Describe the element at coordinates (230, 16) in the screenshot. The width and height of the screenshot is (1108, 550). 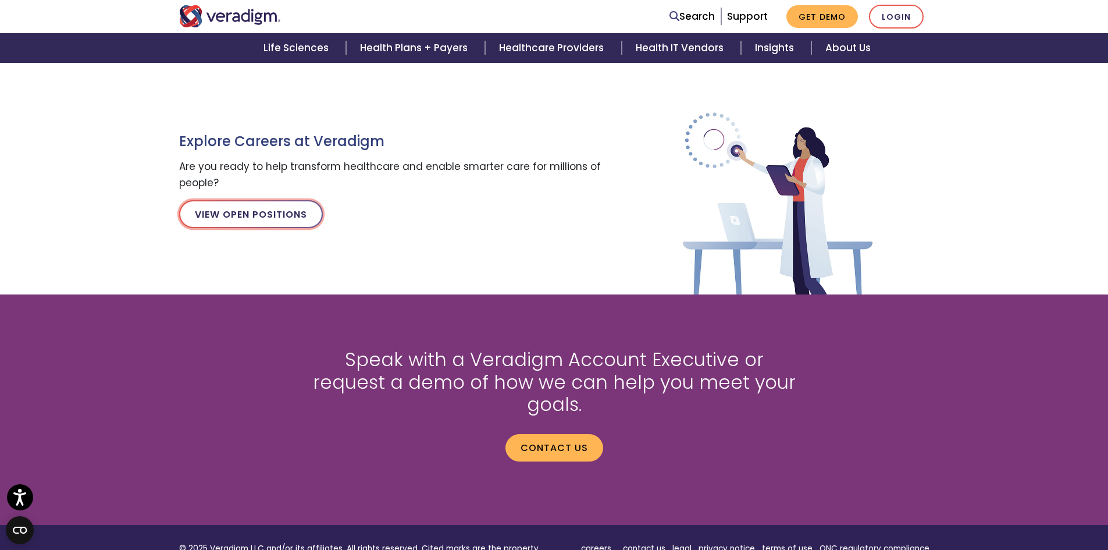
I see `img: Veradigm logo` at that location.